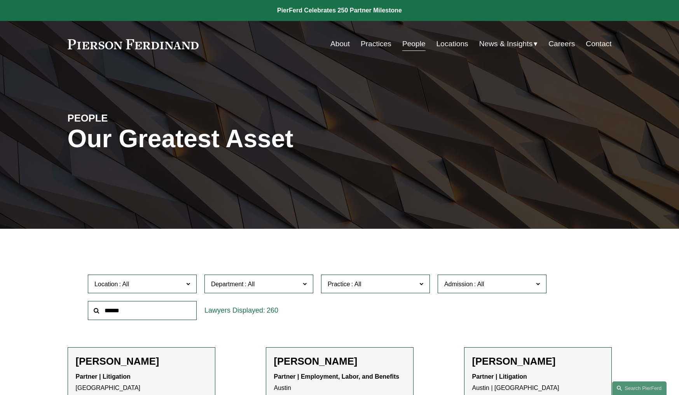 The height and width of the screenshot is (395, 679). Describe the element at coordinates (458, 284) in the screenshot. I see `span: Admission` at that location.